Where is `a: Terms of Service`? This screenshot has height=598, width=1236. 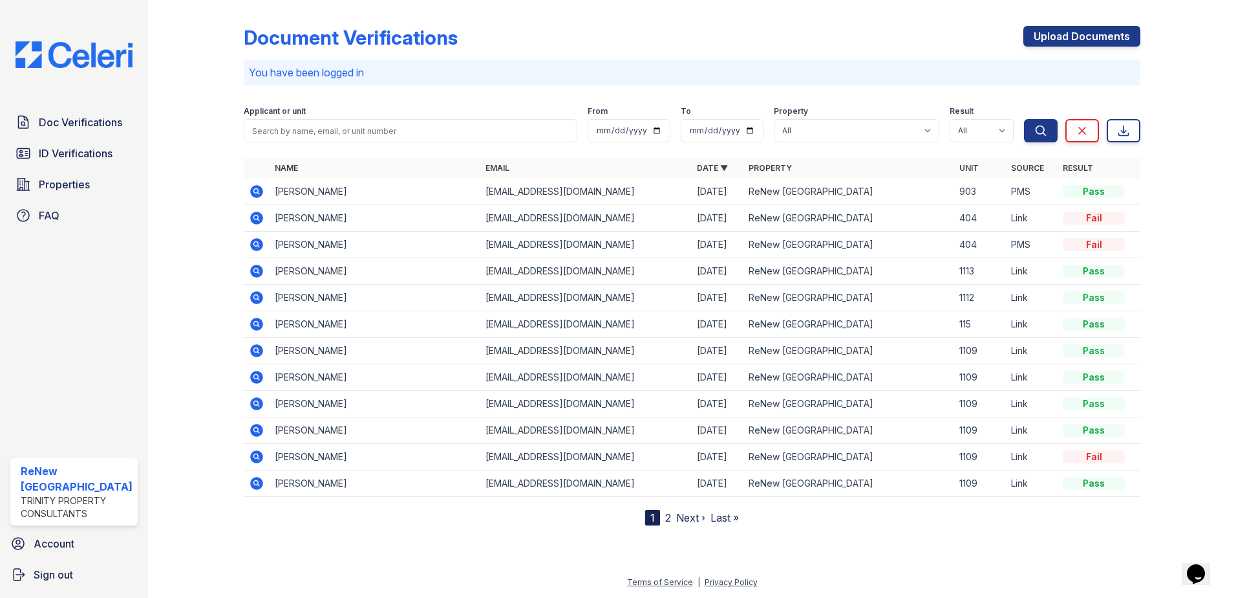
a: Terms of Service is located at coordinates (660, 581).